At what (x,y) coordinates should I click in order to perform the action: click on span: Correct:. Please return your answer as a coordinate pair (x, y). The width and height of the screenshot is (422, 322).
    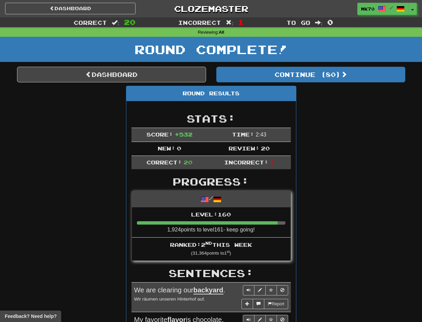
    Looking at the image, I should click on (164, 162).